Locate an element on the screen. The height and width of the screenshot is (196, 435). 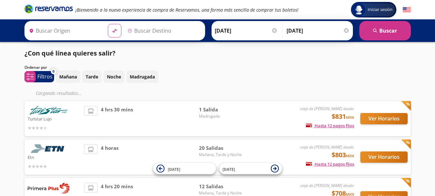
em: Cargando resultados ... is located at coordinates (59, 93).